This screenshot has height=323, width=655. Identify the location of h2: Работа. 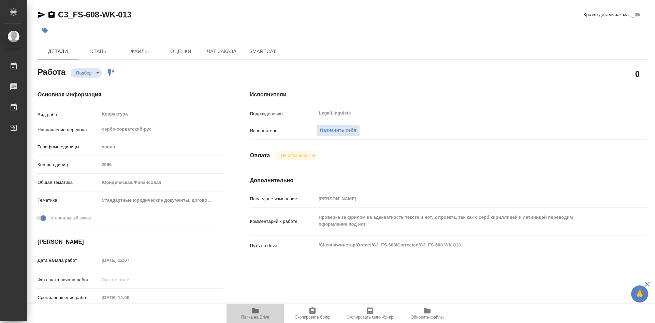
(52, 71).